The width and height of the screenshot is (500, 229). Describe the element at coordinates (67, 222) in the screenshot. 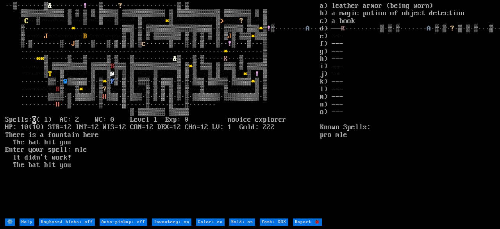

I see `input: Keyboard hints: off` at that location.